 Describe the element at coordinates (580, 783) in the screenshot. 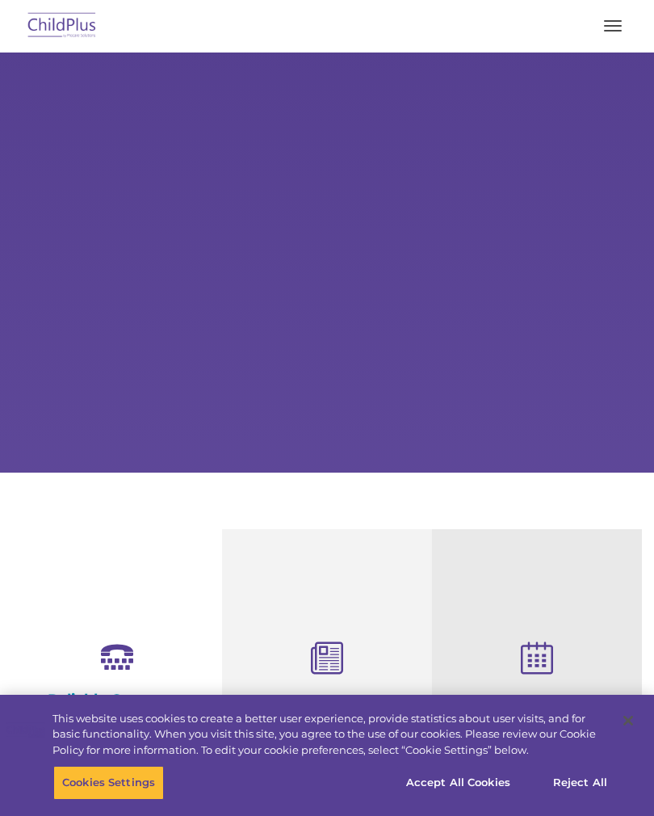

I see `button: Reject All` at that location.